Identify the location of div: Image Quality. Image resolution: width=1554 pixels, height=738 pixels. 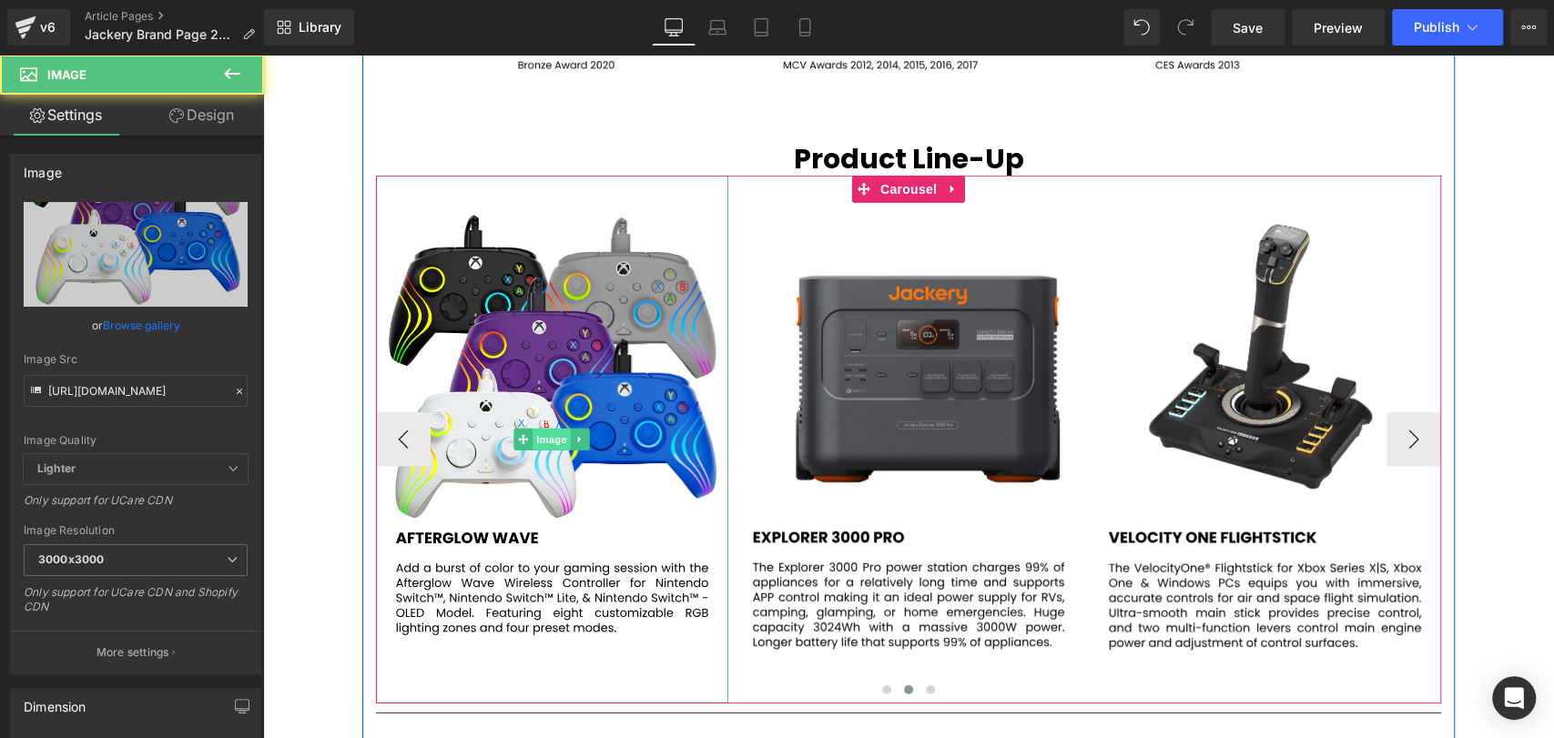
(136, 441).